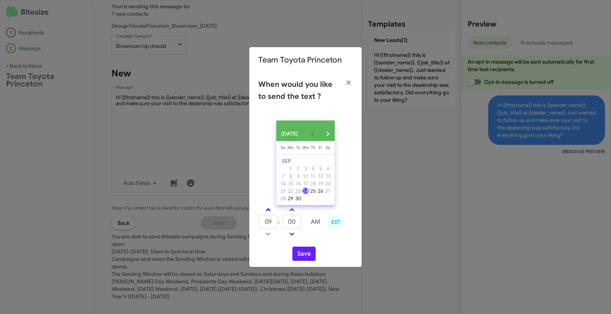 This screenshot has width=611, height=314. I want to click on div: 10, so click(305, 176).